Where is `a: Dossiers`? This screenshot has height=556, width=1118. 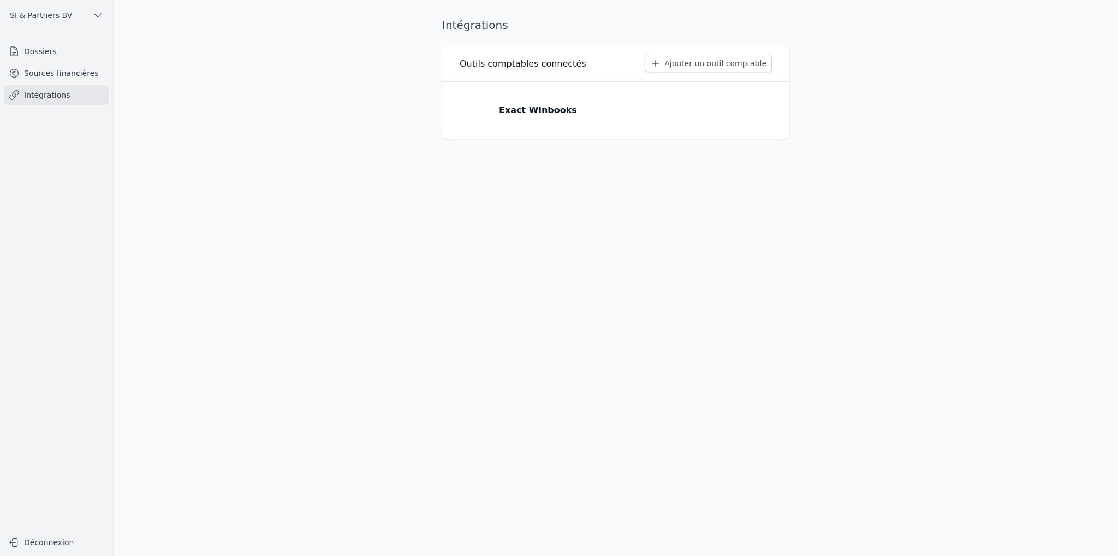 a: Dossiers is located at coordinates (56, 51).